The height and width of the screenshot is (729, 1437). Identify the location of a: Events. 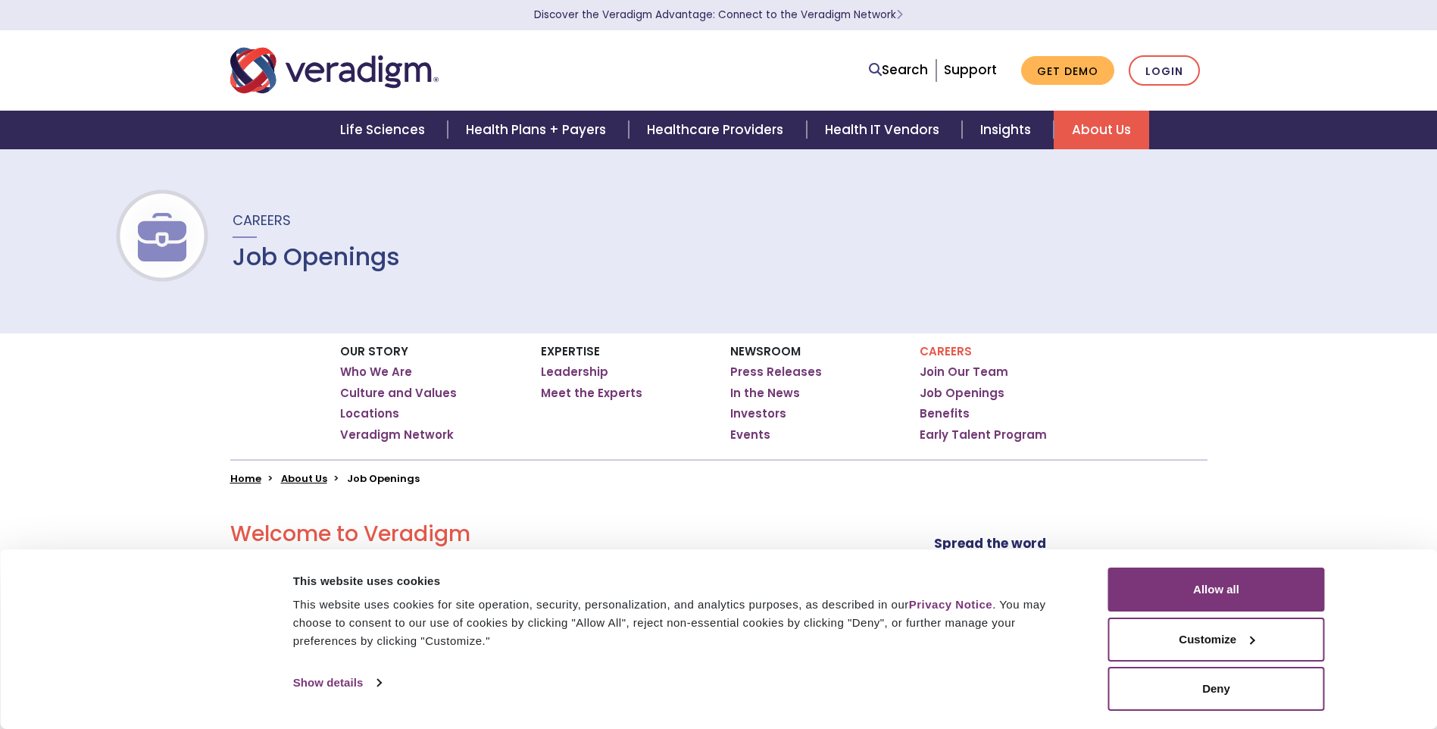
(750, 435).